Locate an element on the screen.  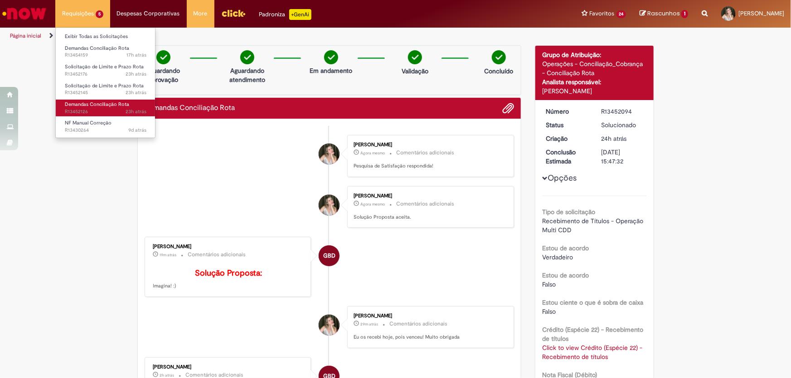
div: Solucionado is located at coordinates (622, 125).